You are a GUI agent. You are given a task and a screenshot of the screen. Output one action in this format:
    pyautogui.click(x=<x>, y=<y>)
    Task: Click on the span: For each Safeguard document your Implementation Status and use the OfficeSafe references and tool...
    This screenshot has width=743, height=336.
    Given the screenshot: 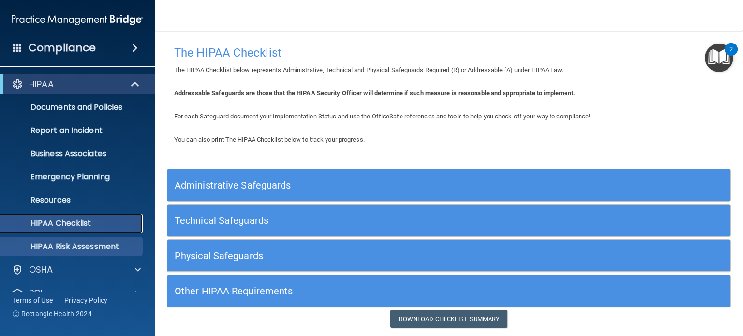 What is the action you would take?
    pyautogui.click(x=382, y=116)
    